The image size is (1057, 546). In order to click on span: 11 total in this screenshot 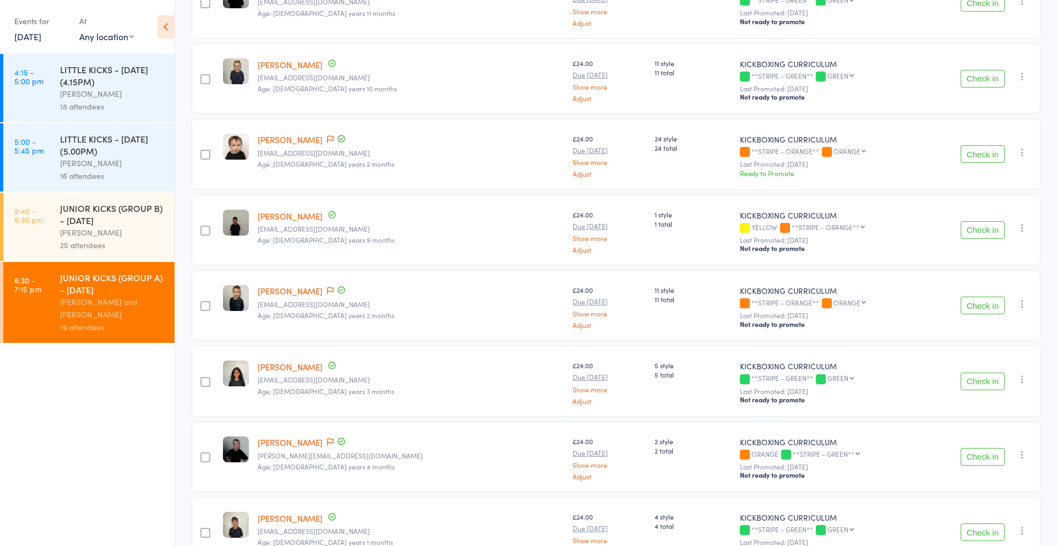, I will do `click(693, 72)`.